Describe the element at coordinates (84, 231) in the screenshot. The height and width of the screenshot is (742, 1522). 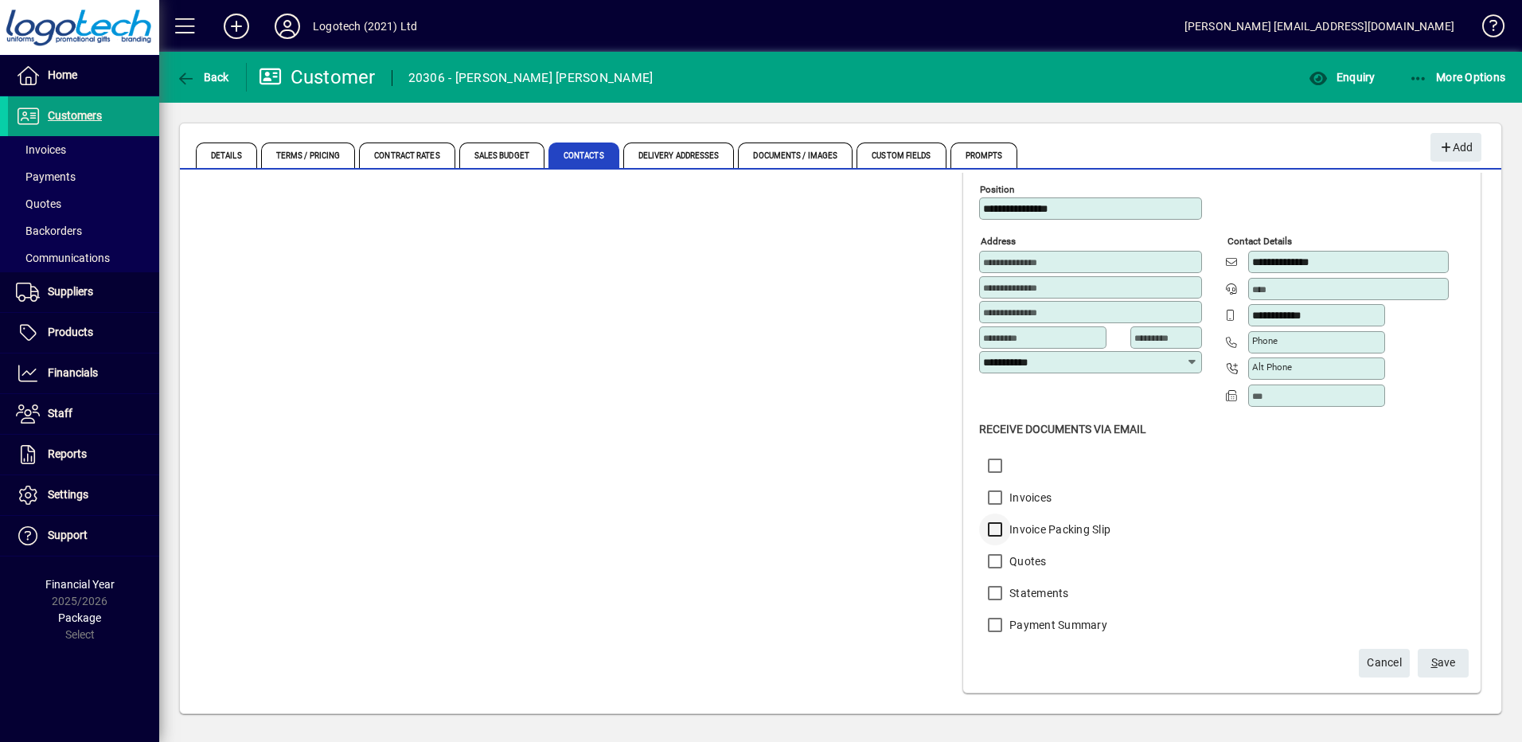
I see `a: Backorders` at that location.